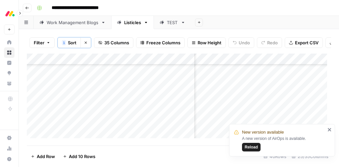  Describe the element at coordinates (73, 23) in the screenshot. I see `div: Work Management Blogs` at that location.